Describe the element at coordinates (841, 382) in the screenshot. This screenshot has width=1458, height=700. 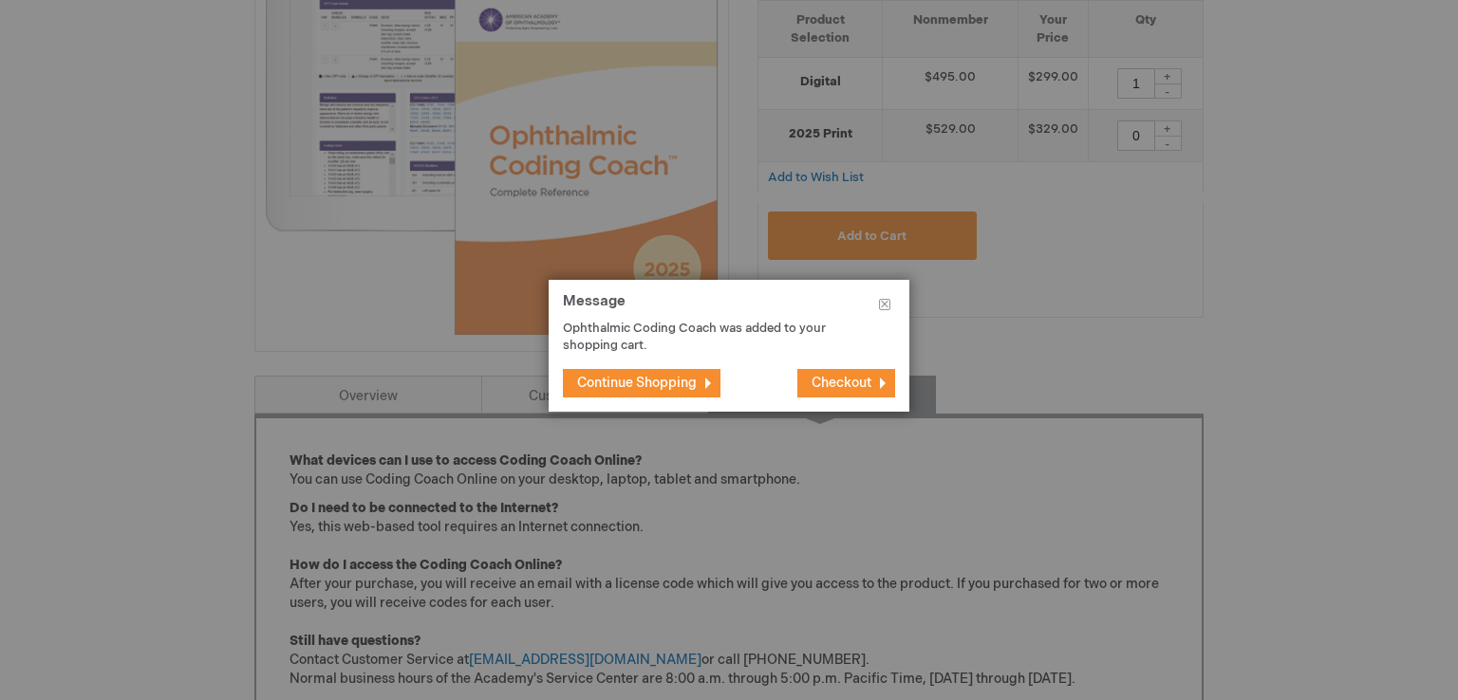
I see `span: Checkout` at that location.